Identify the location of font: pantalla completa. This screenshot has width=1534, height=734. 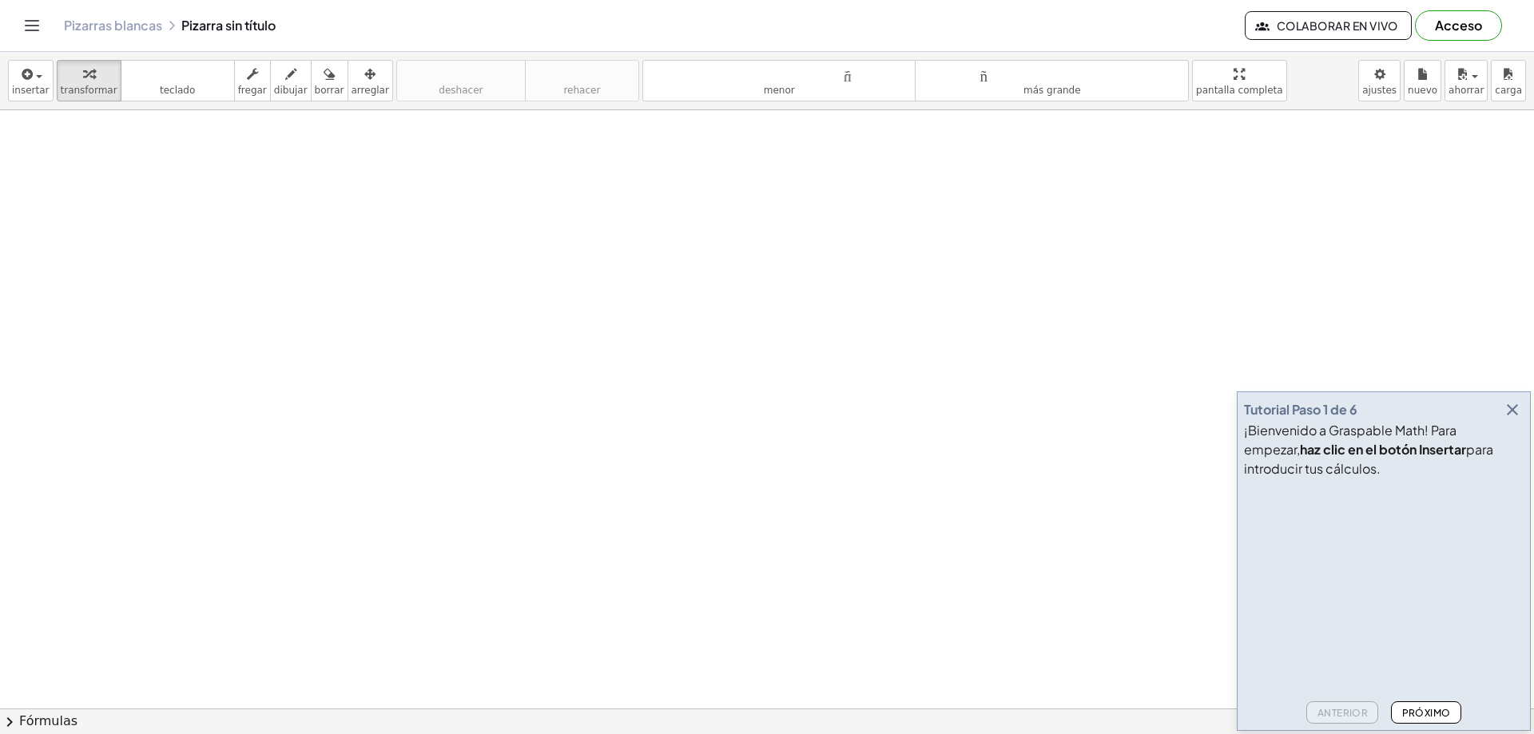
(1239, 90).